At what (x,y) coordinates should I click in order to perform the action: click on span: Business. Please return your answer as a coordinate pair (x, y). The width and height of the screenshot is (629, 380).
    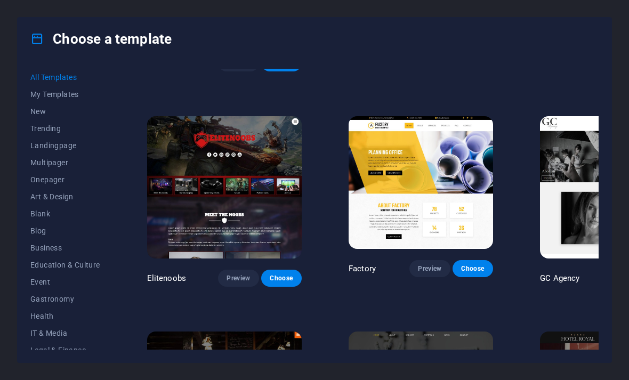
    Looking at the image, I should click on (65, 248).